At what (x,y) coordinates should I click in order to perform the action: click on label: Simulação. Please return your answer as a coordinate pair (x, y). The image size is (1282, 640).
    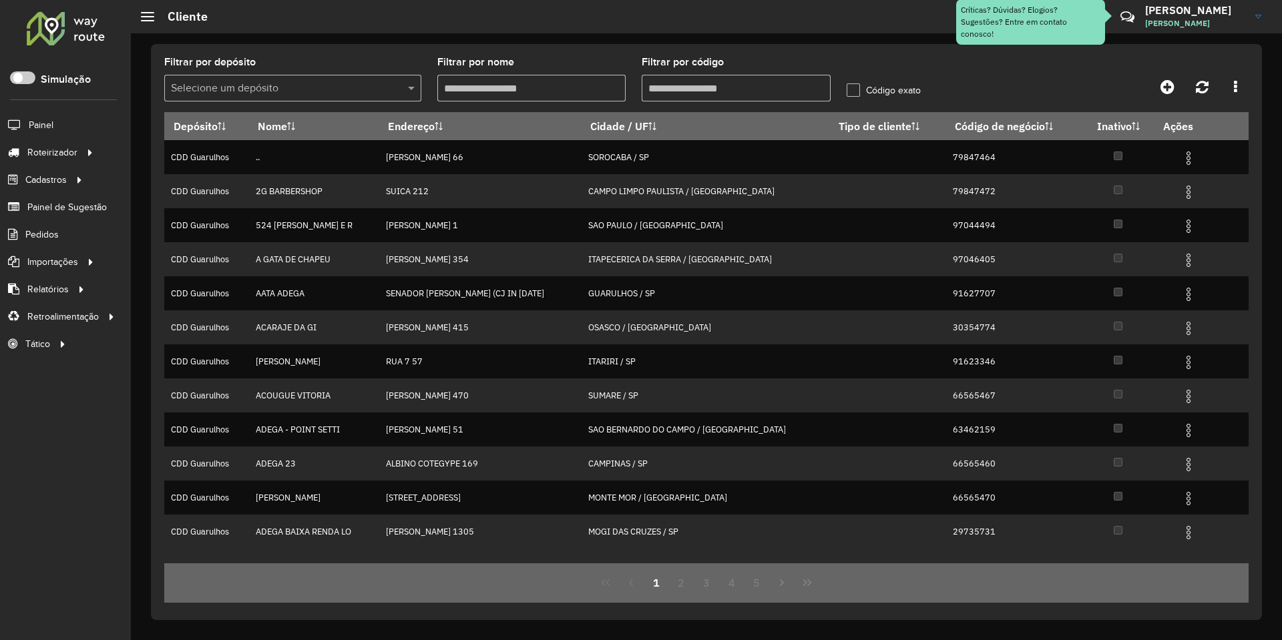
    Looking at the image, I should click on (65, 79).